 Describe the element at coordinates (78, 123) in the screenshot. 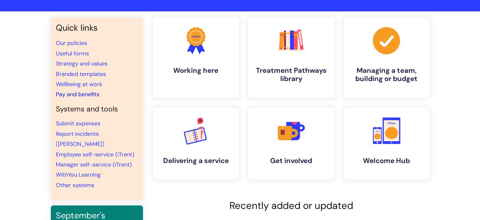

I see `a: Submit expenses` at that location.